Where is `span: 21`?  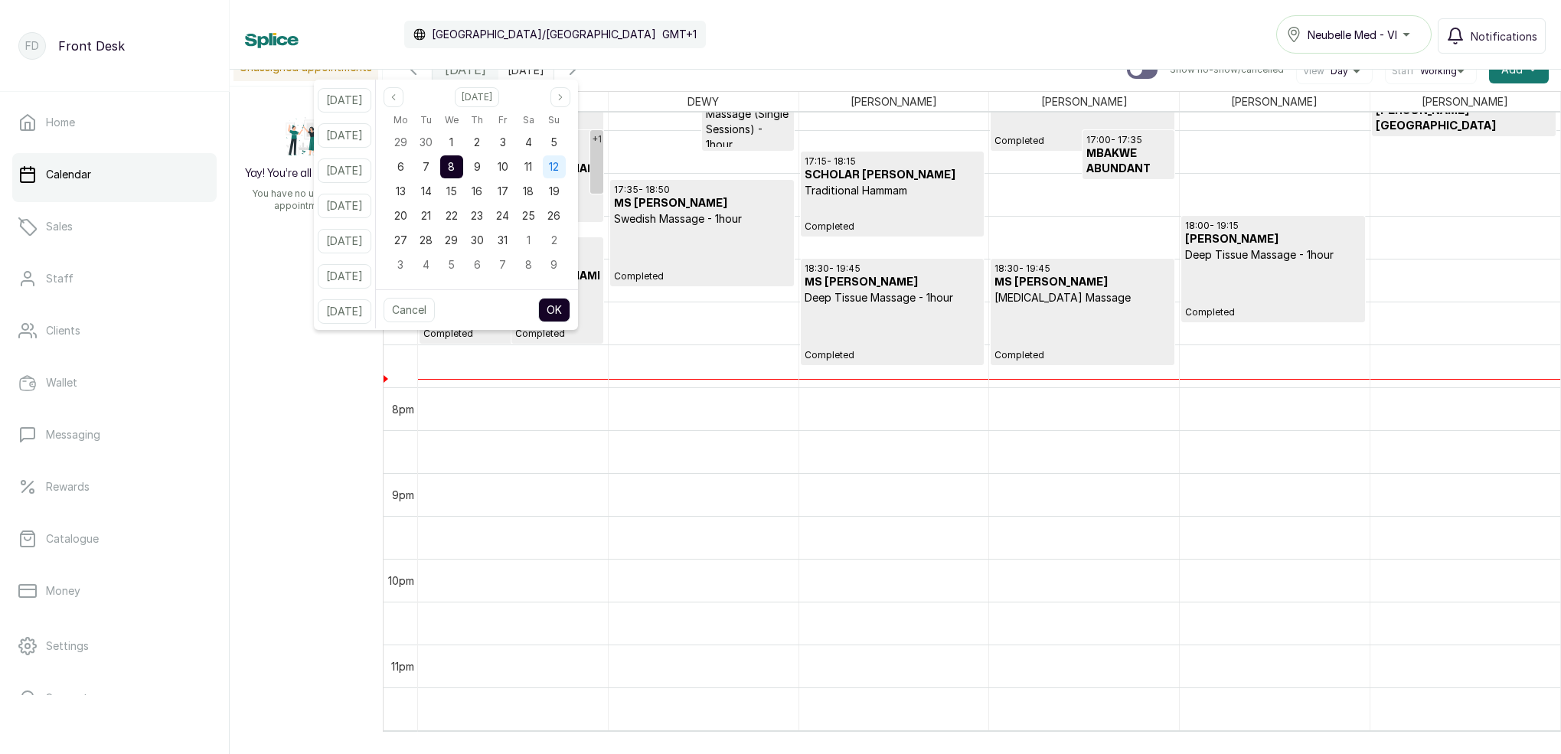
span: 21 is located at coordinates (426, 215).